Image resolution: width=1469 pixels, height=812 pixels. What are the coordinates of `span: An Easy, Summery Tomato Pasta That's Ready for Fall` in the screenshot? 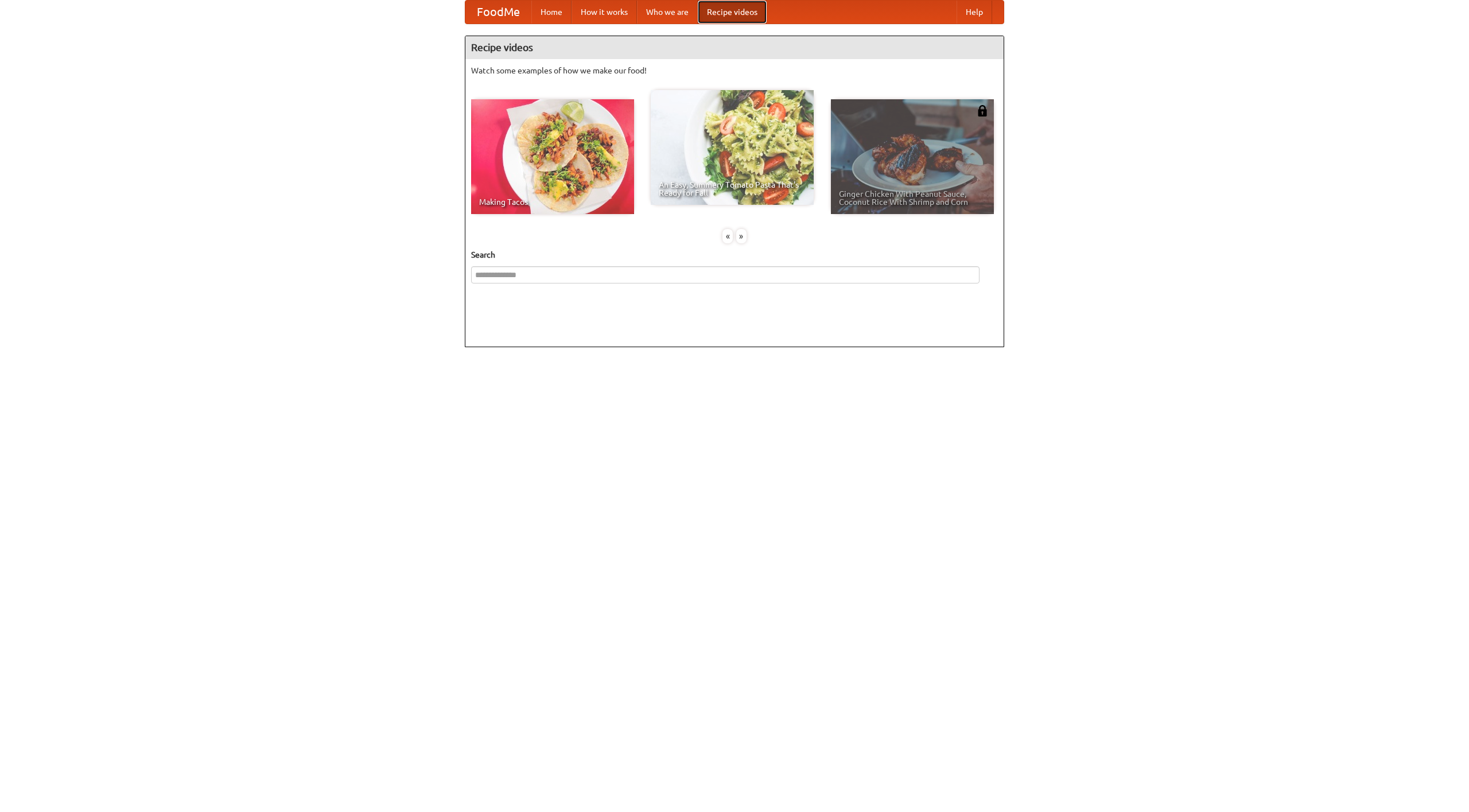 It's located at (733, 189).